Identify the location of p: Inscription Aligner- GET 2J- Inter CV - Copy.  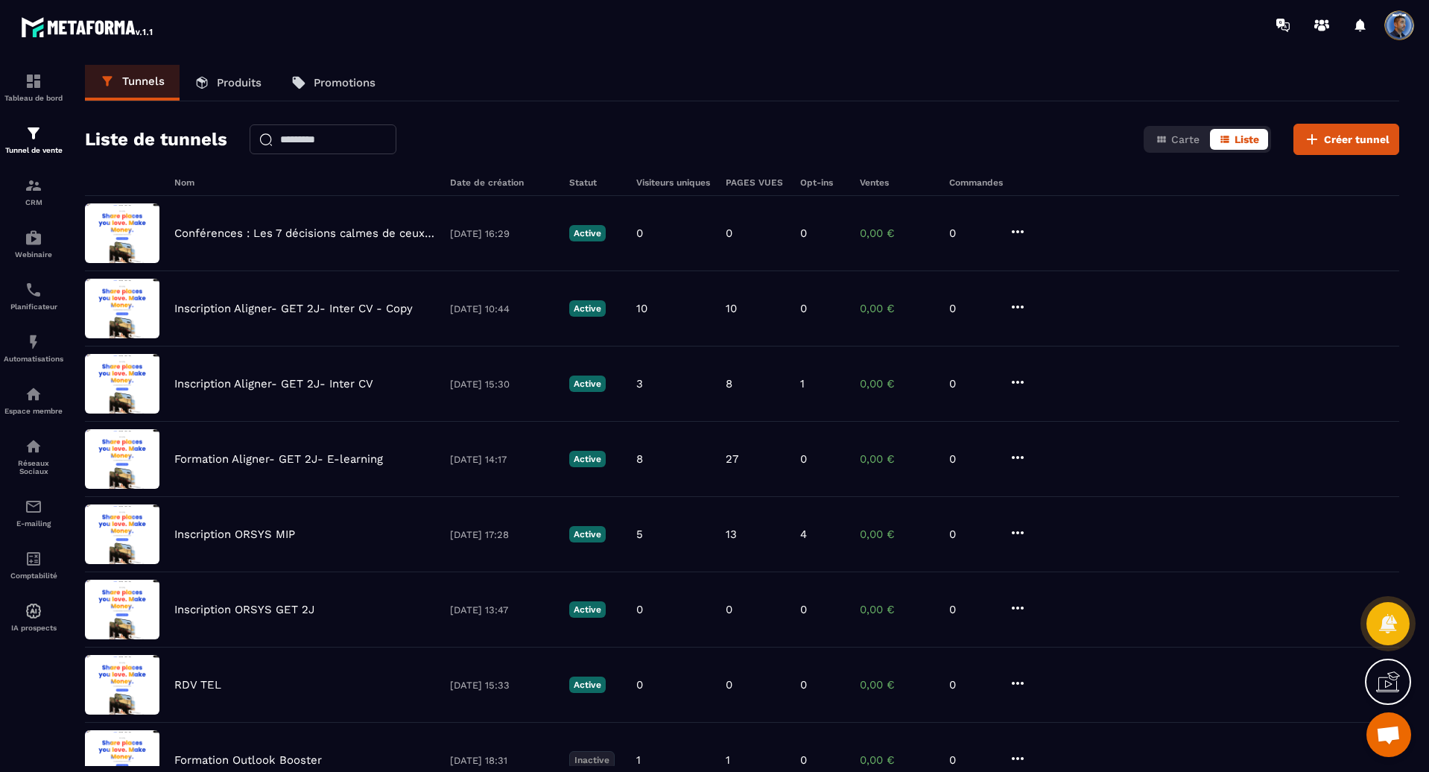
(294, 308).